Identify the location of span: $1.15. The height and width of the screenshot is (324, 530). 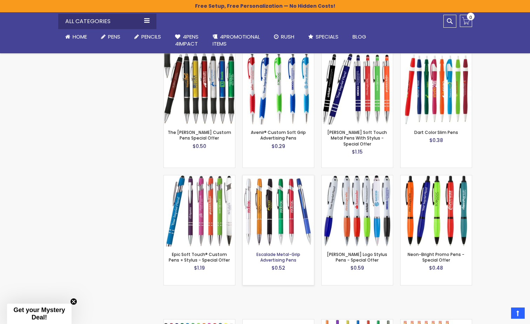
(357, 152).